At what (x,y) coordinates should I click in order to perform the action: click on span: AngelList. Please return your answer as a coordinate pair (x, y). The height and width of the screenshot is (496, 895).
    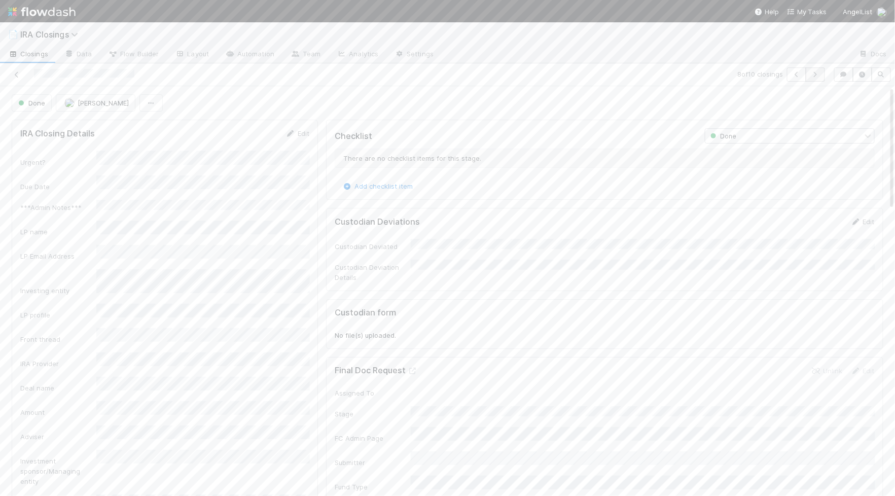
    Looking at the image, I should click on (858, 12).